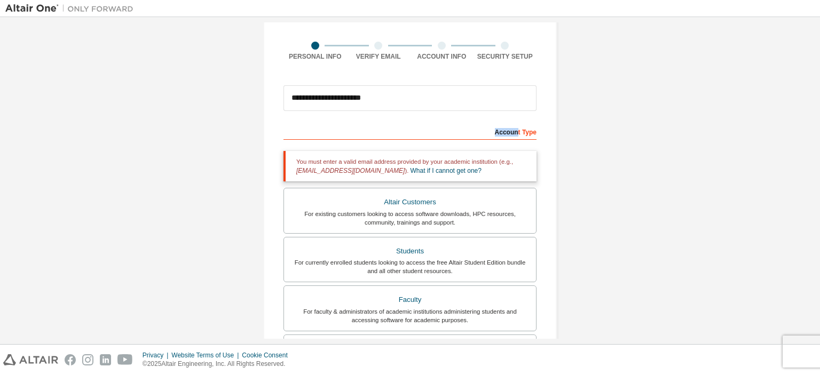 The width and height of the screenshot is (820, 375). Describe the element at coordinates (157, 356) in the screenshot. I see `div: Privacy` at that location.